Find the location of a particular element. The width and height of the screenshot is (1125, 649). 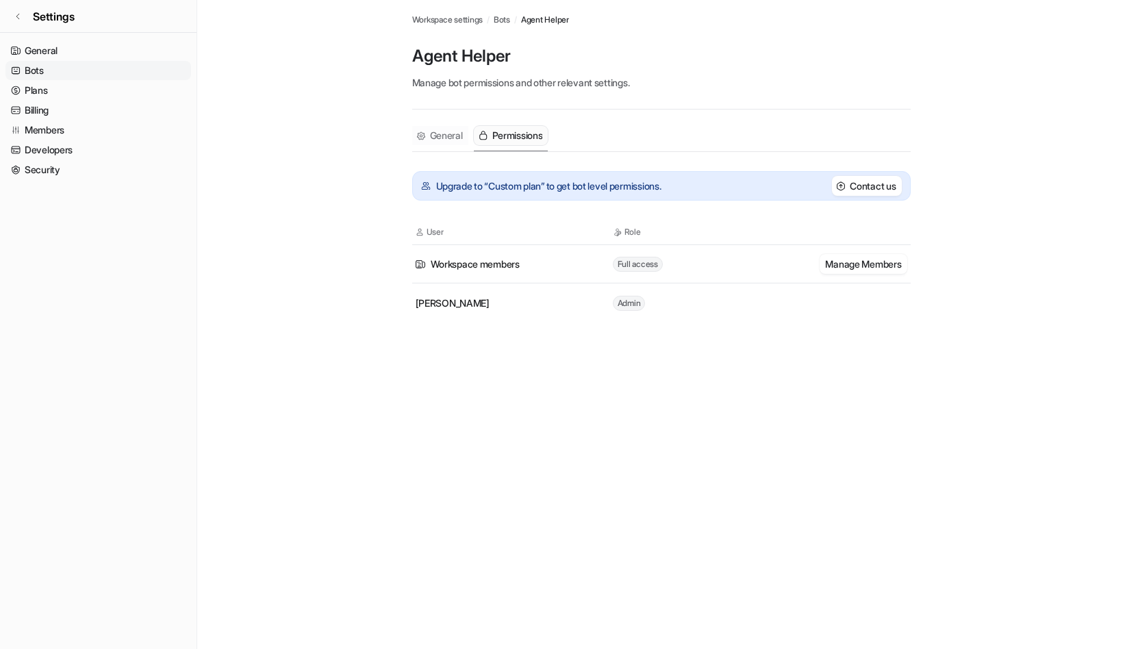

p: Agent Helper is located at coordinates (662, 56).